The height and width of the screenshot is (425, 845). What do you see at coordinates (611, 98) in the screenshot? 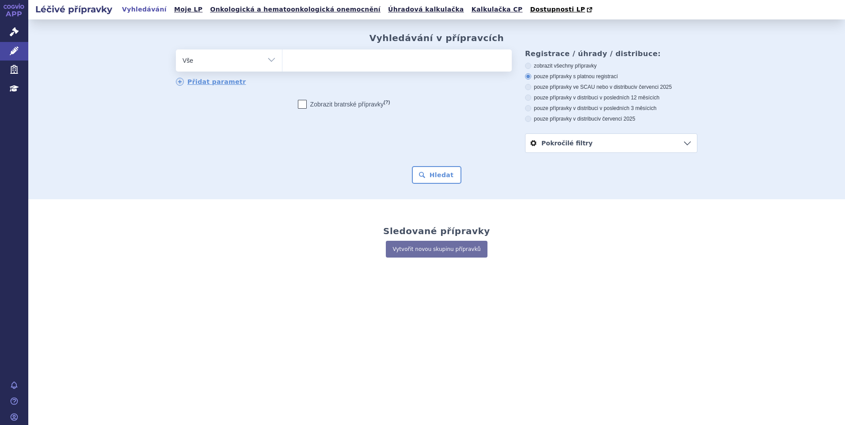
I see `label: pouze přípravky v distribuci v posledních 12 měsících` at bounding box center [611, 98].